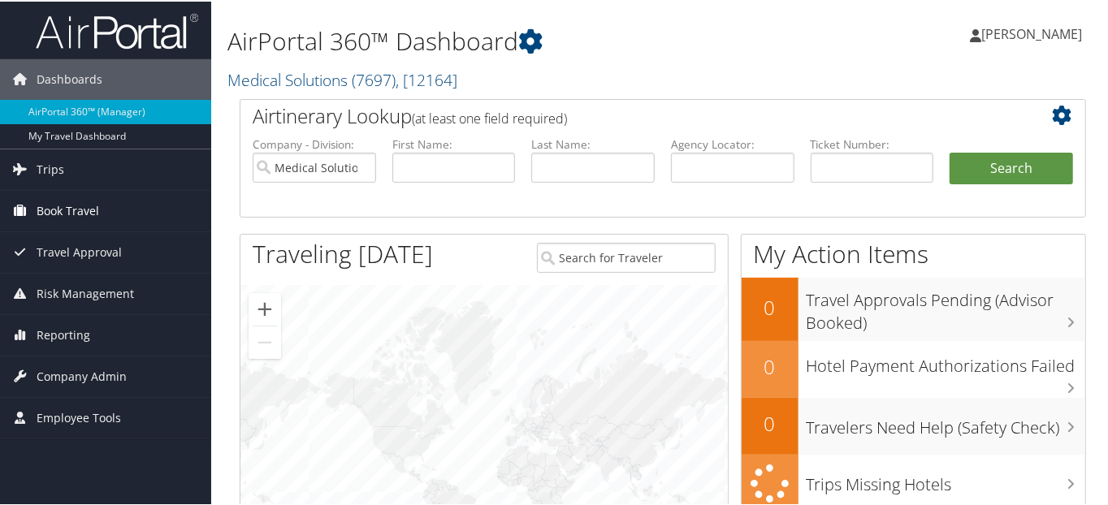  What do you see at coordinates (81, 375) in the screenshot?
I see `span: Company Admin` at bounding box center [81, 375].